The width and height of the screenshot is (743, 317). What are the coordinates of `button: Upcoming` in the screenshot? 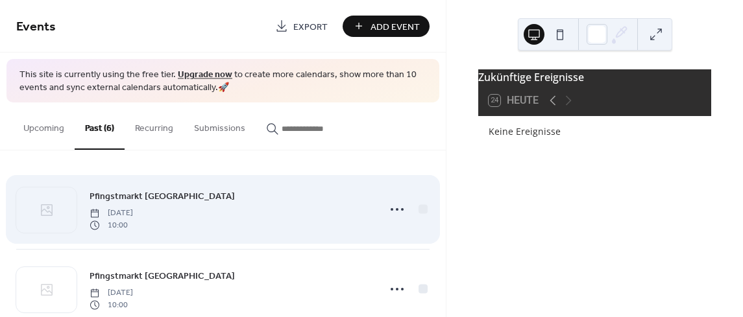 It's located at (43, 125).